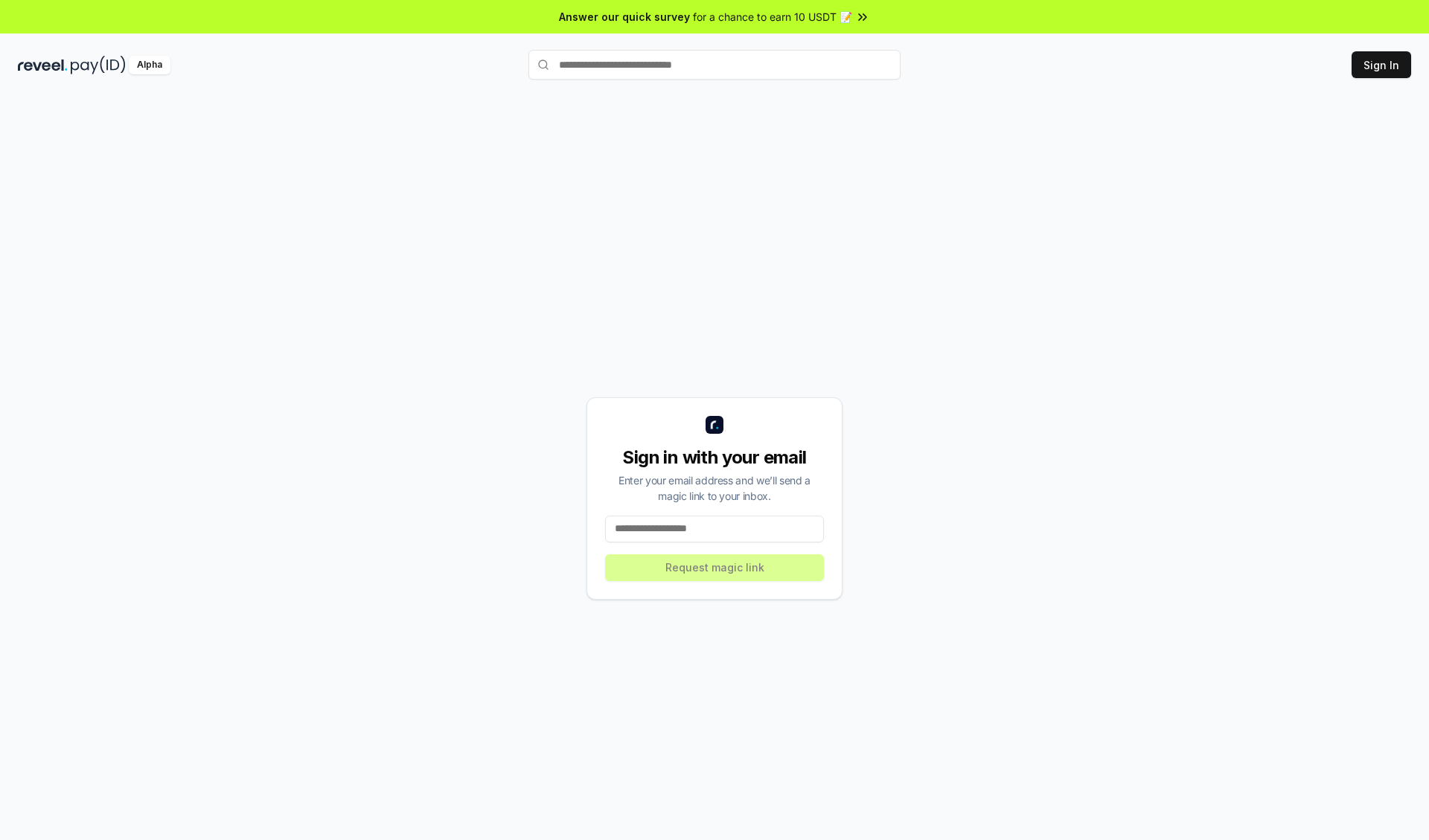  Describe the element at coordinates (150, 65) in the screenshot. I see `div: Alpha` at that location.